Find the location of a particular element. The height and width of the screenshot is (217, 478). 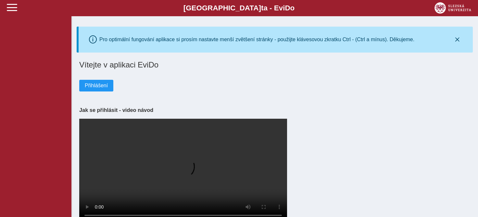

span: o is located at coordinates (293, 8).